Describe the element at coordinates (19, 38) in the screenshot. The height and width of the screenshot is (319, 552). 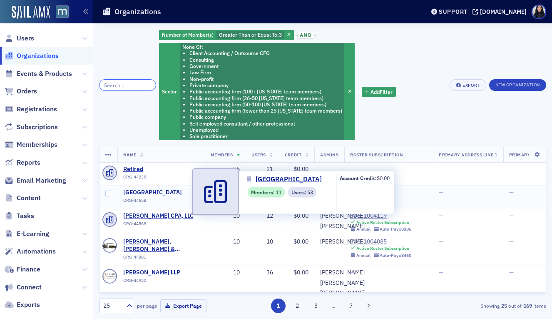
I see `a: Users` at that location.